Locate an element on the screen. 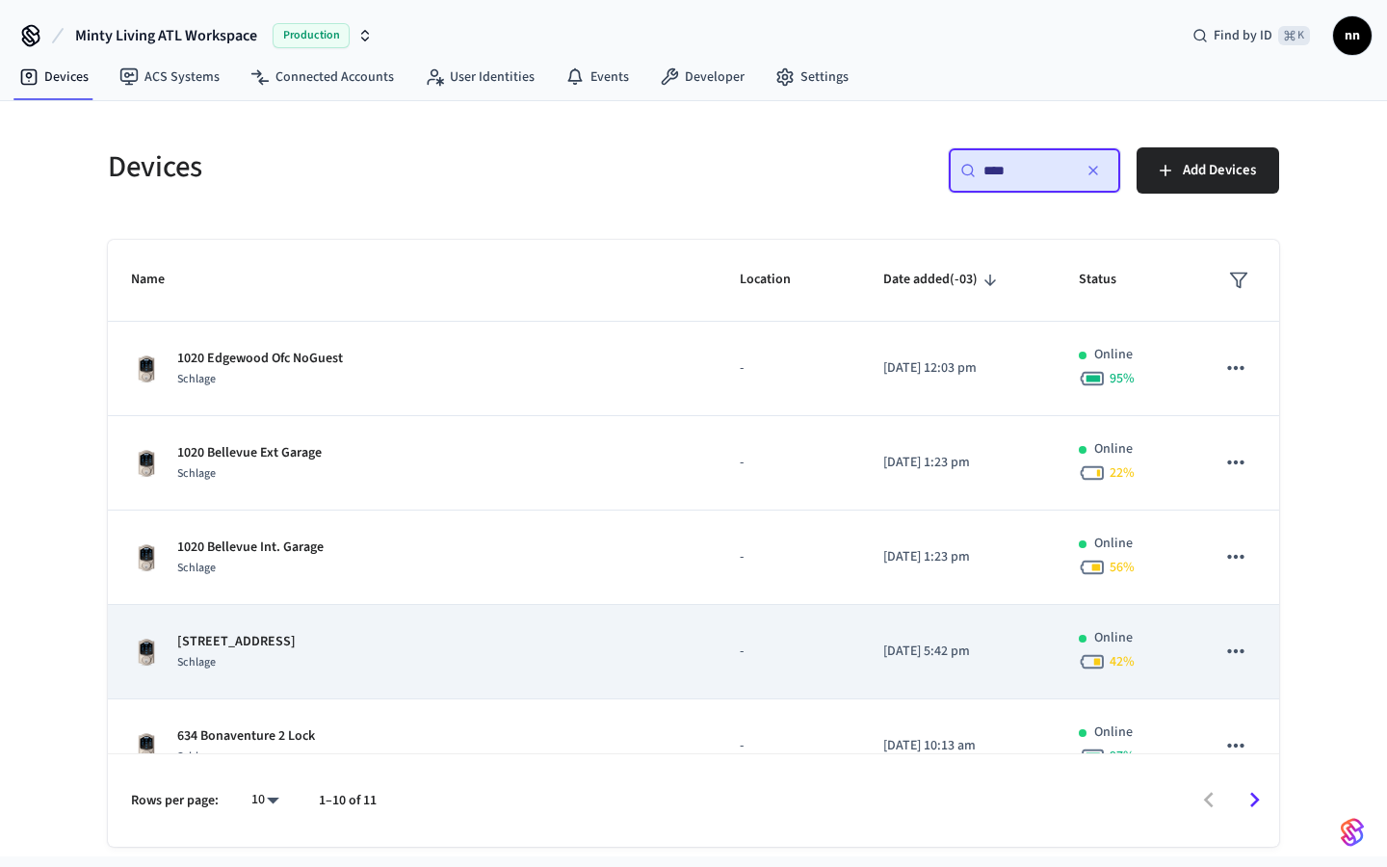 This screenshot has height=867, width=1387. span: 97 % is located at coordinates (1122, 756).